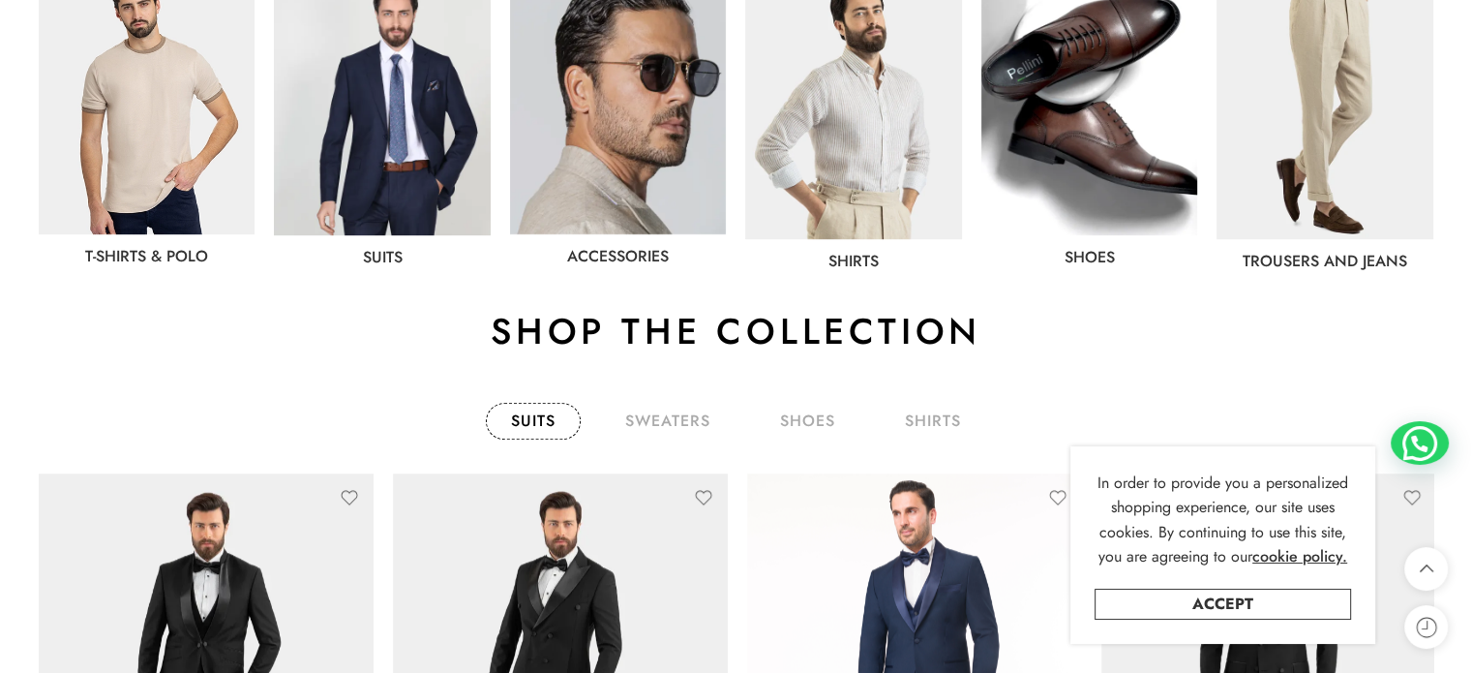  I want to click on a: Accessories, so click(617, 256).